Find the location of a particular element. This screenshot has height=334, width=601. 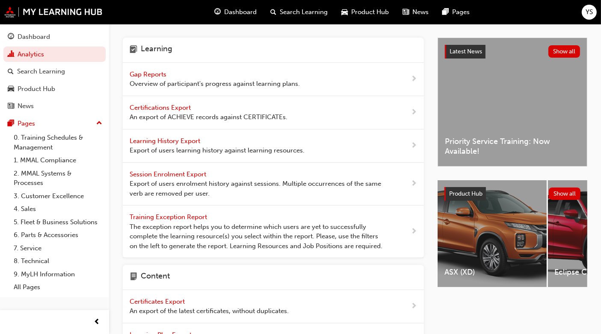

a: Analytics is located at coordinates (54, 54).